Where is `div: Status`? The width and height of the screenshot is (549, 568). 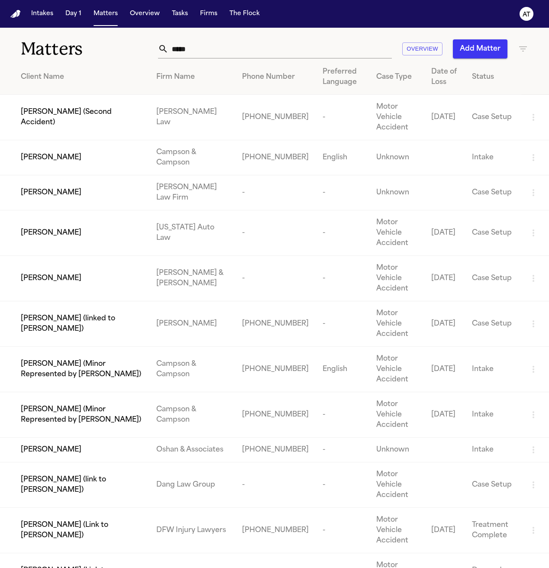
div: Status is located at coordinates (493, 77).